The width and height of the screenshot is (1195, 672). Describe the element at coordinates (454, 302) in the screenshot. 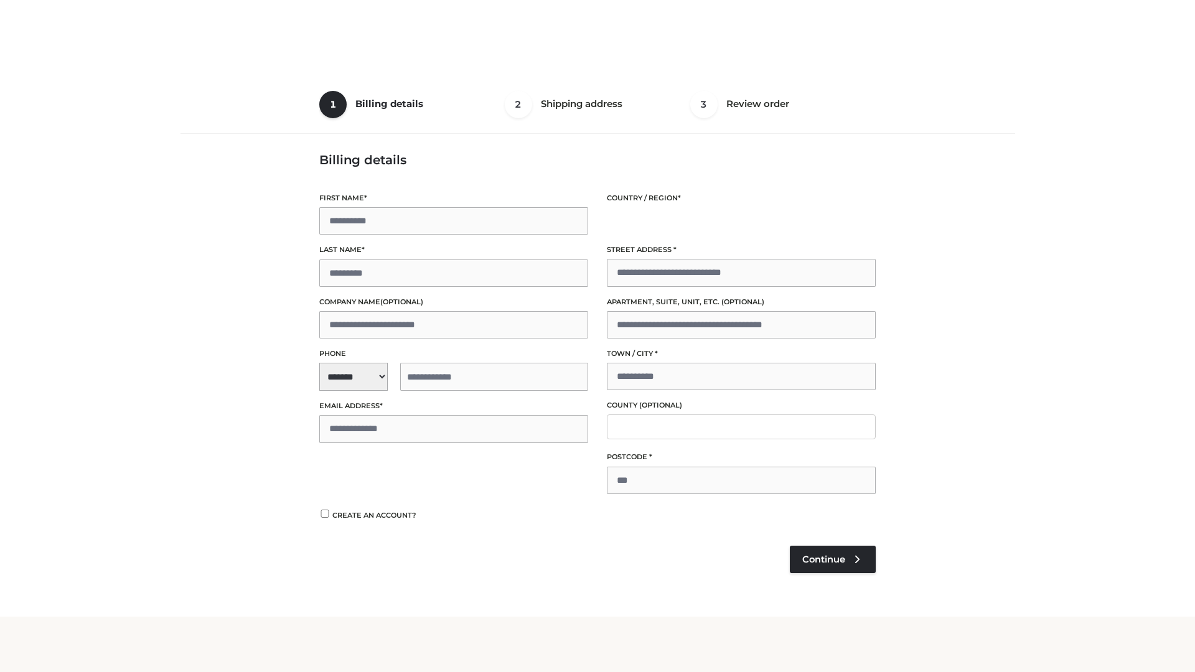

I see `label: Company name` at that location.